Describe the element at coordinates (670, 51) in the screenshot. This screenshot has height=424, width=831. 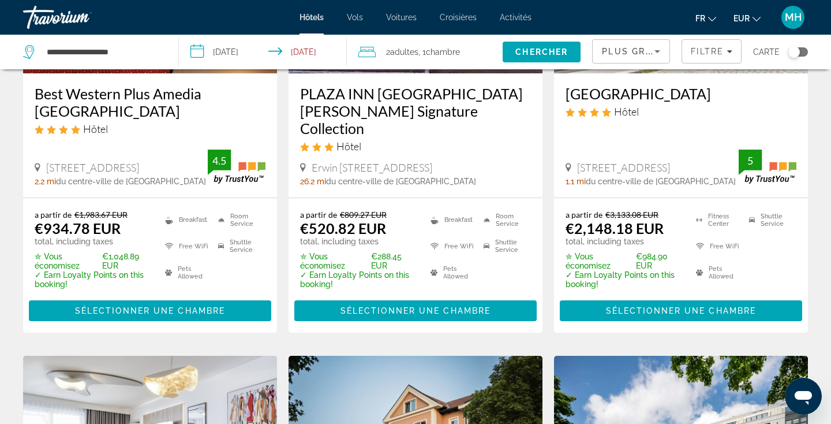
I see `span: Plus grandes économies` at that location.